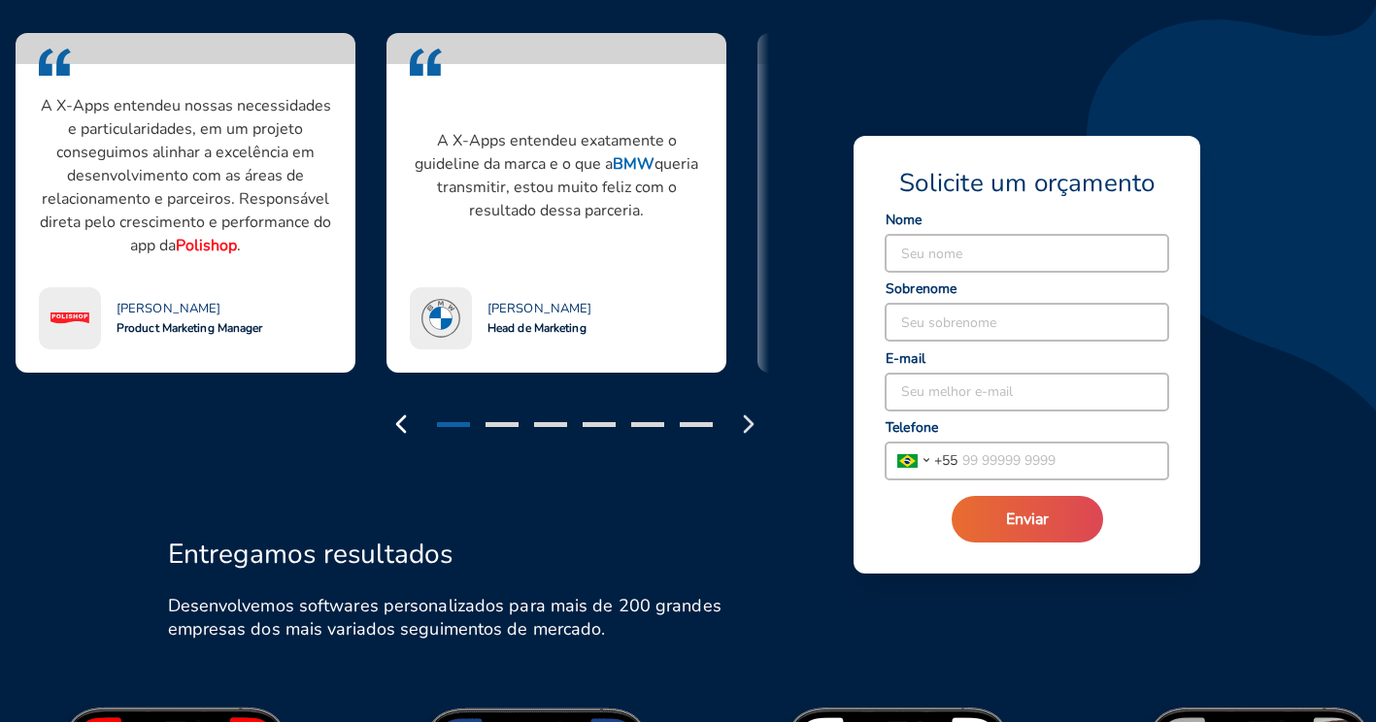 This screenshot has height=722, width=1376. I want to click on strong: Polishop, so click(206, 246).